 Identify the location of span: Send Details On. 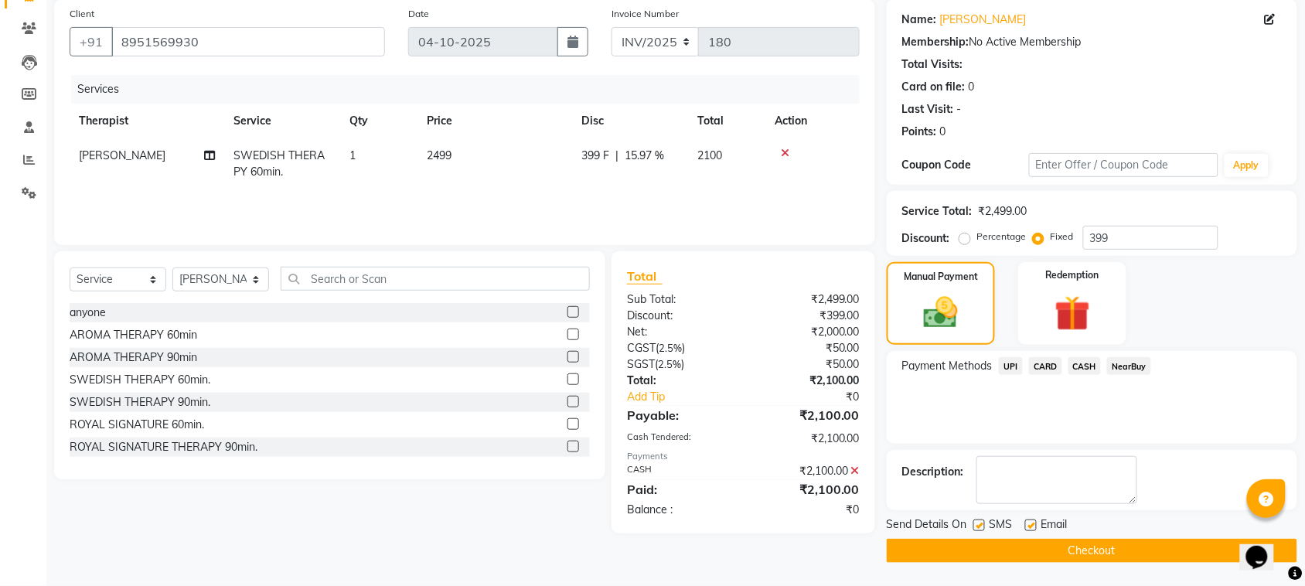
(927, 526).